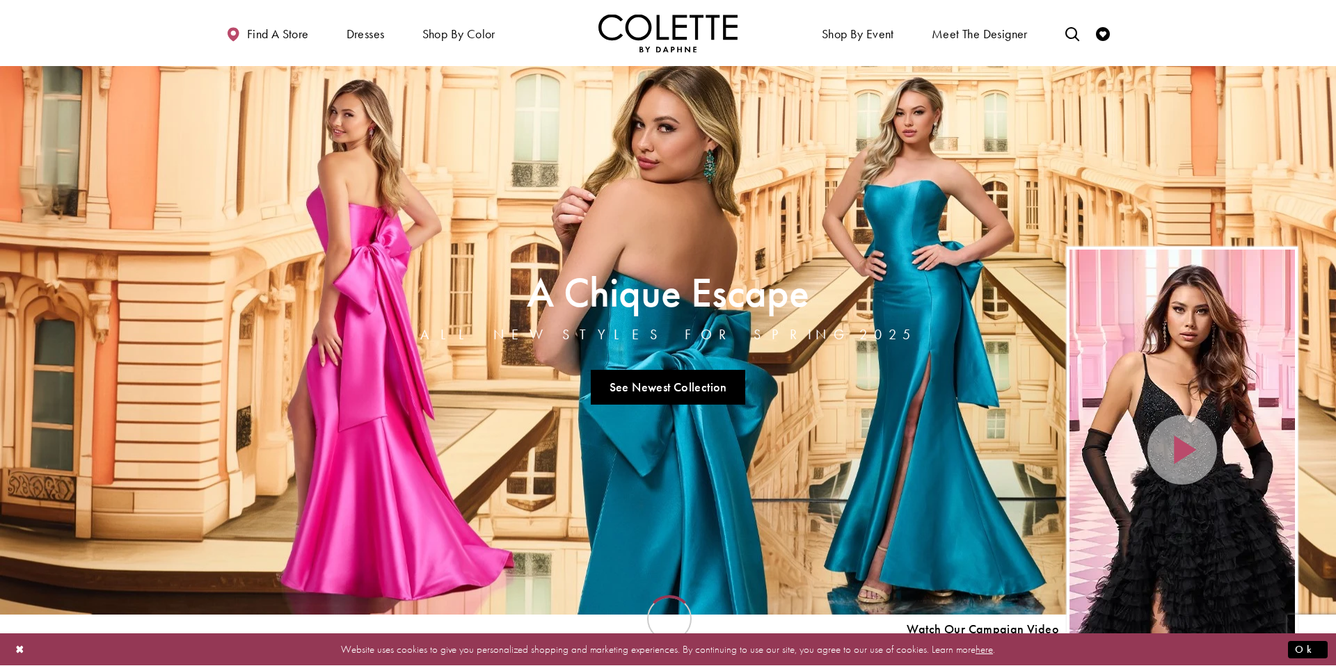 The height and width of the screenshot is (666, 1336). Describe the element at coordinates (982, 630) in the screenshot. I see `span: Play Slide #15 Video` at that location.